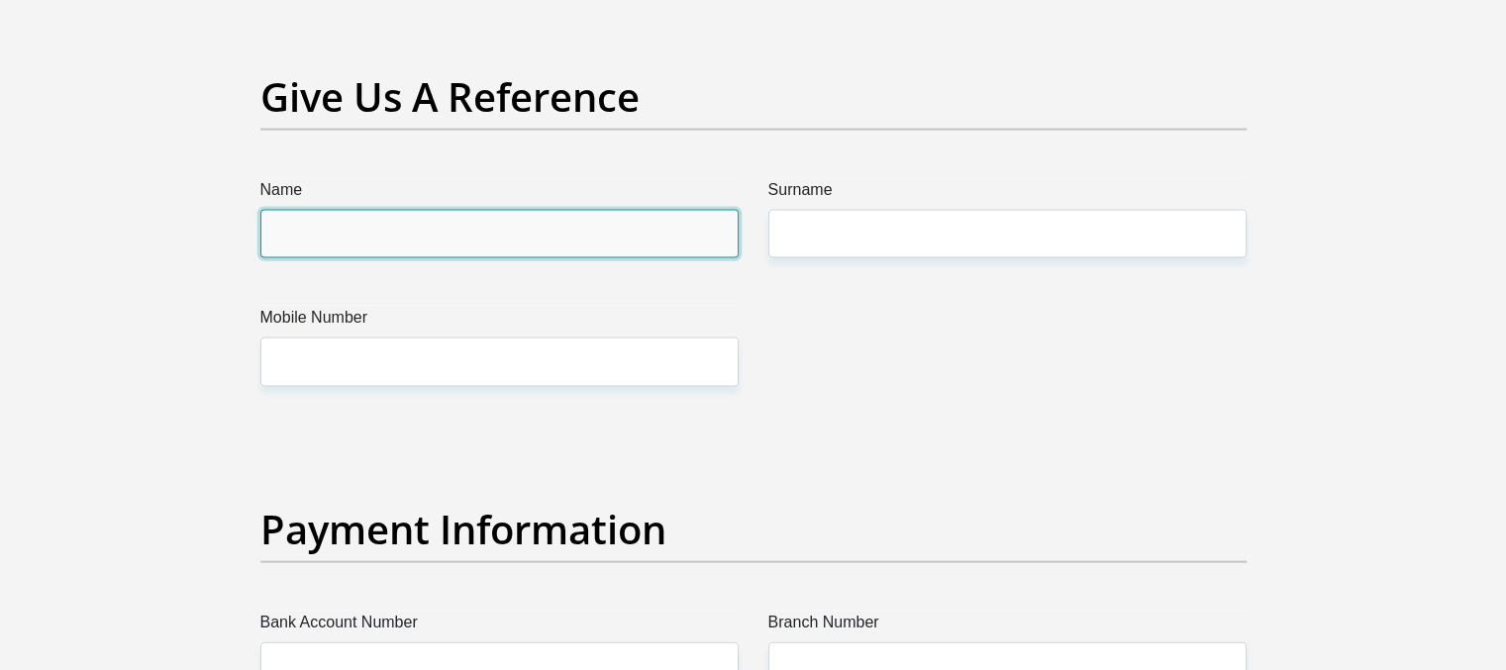  Describe the element at coordinates (753, 530) in the screenshot. I see `h2: Payment Information` at that location.